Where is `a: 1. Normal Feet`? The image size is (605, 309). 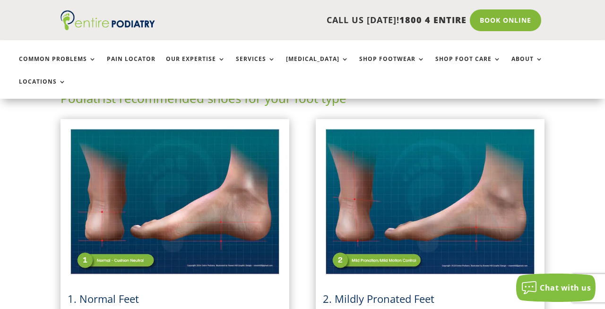 a: 1. Normal Feet is located at coordinates (103, 299).